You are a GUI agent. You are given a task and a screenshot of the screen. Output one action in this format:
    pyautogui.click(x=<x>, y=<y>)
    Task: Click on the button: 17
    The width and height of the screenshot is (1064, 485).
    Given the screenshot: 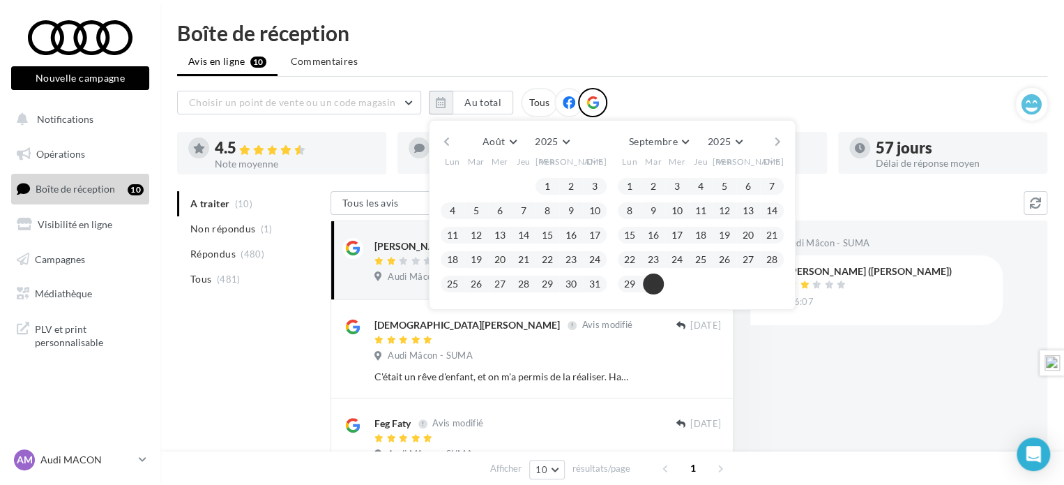 What is the action you would take?
    pyautogui.click(x=677, y=235)
    